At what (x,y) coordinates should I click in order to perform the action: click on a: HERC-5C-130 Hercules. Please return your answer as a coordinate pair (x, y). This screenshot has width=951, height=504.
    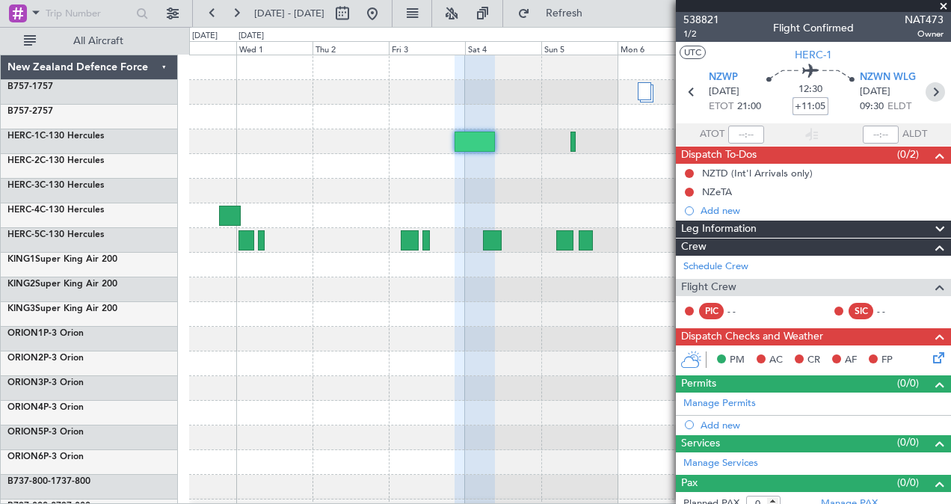
    Looking at the image, I should click on (55, 235).